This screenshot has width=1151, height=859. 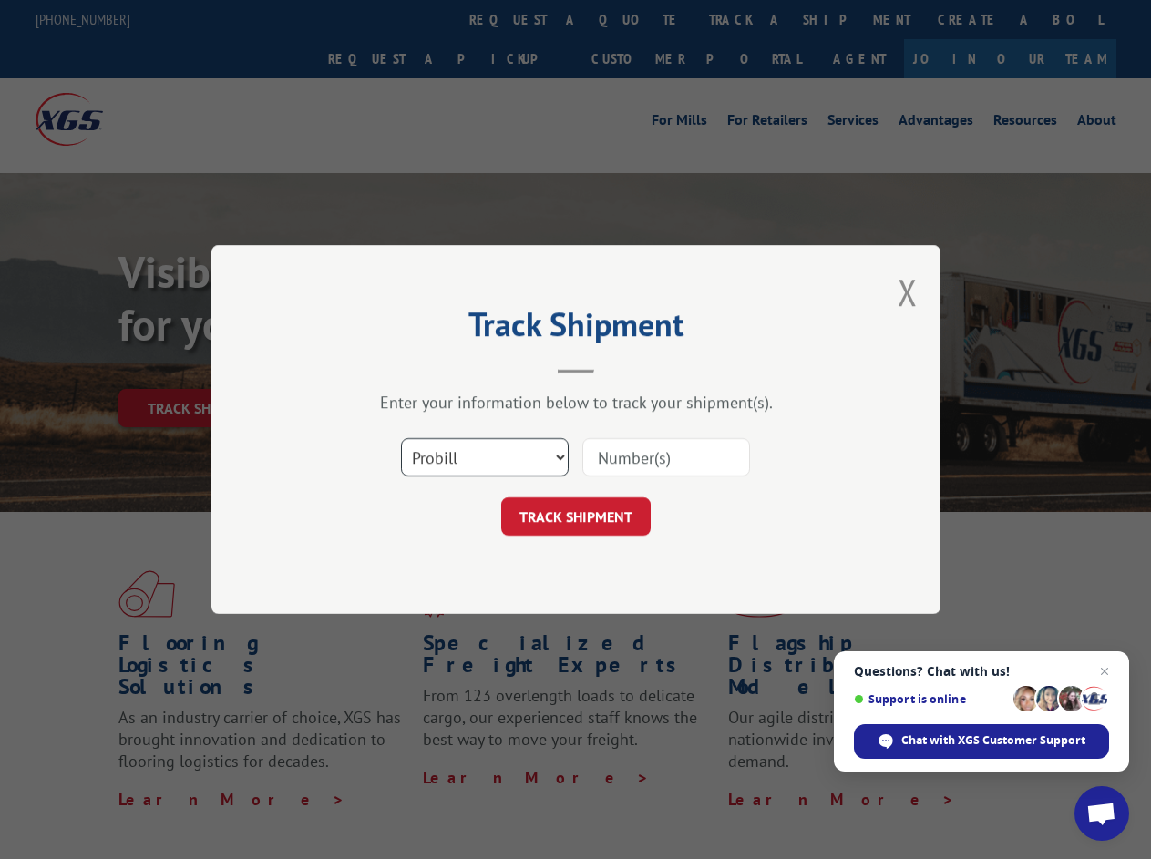 I want to click on input: Number(s), so click(x=666, y=457).